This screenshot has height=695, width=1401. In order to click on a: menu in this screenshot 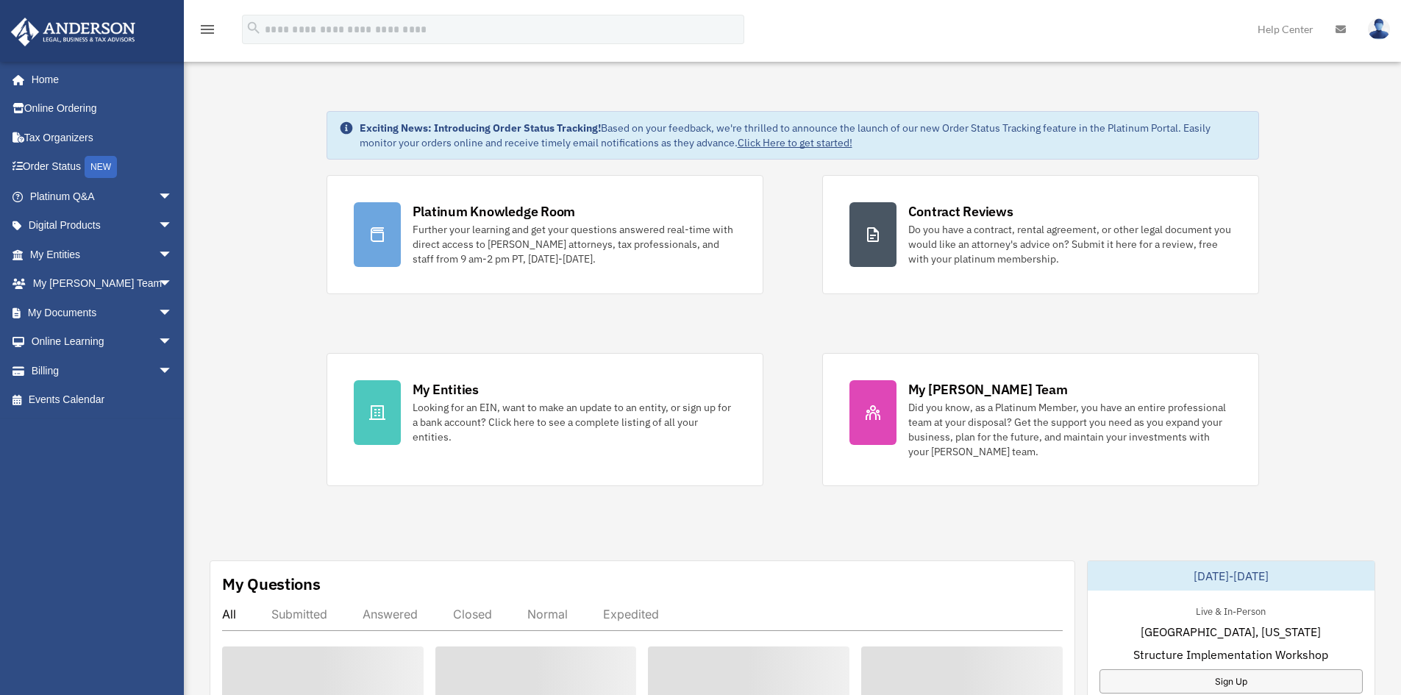, I will do `click(207, 32)`.